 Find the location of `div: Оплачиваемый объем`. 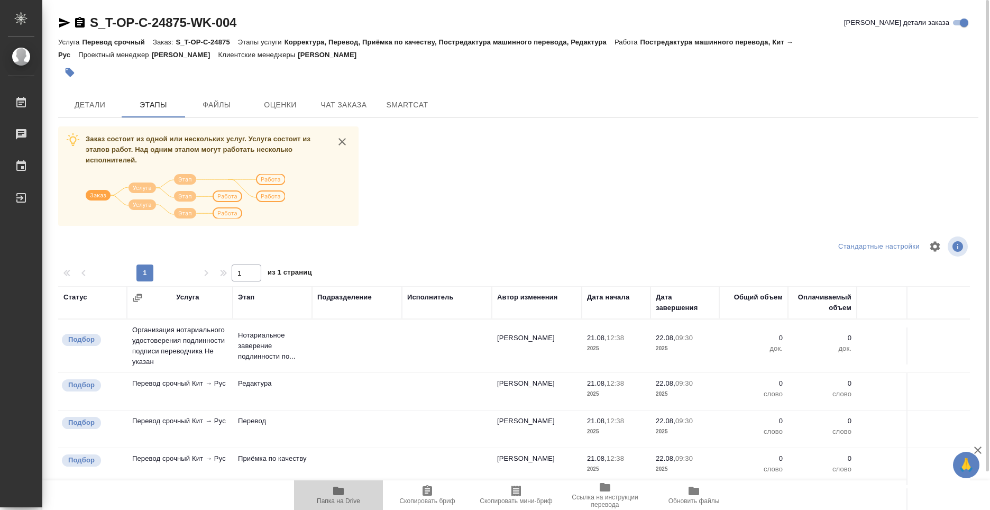

div: Оплачиваемый объем is located at coordinates (822, 302).